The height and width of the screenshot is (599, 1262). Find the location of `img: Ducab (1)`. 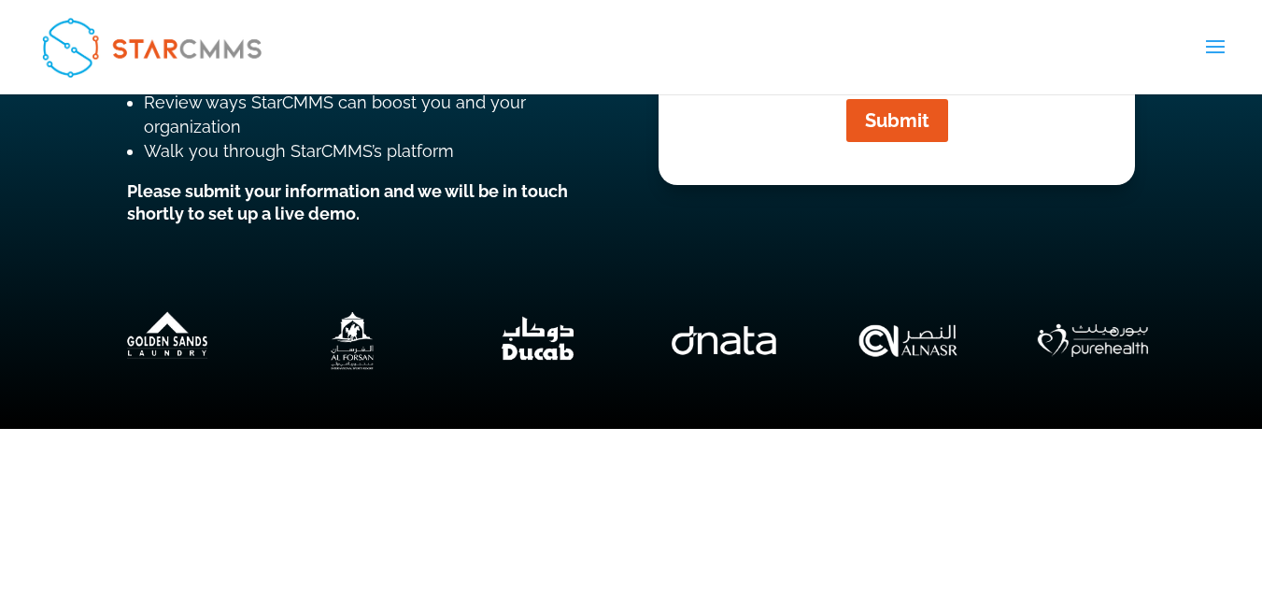

img: Ducab (1) is located at coordinates (538, 340).